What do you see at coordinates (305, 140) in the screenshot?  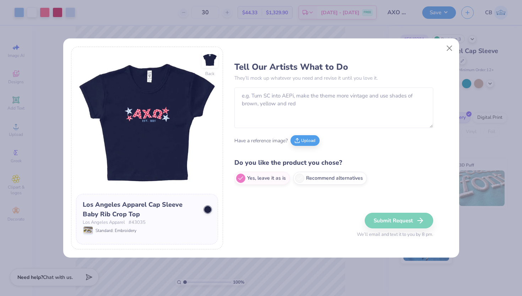 I see `button: Upload` at bounding box center [305, 140].